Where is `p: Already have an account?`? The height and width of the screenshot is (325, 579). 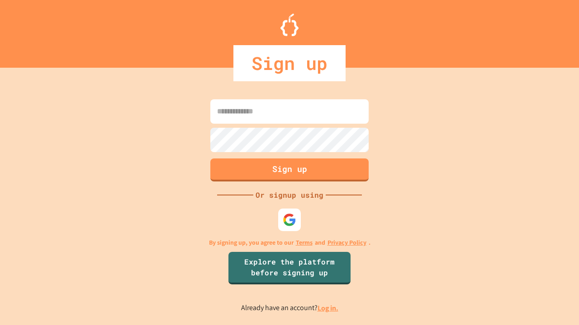
p: Already have an account? is located at coordinates (289, 308).